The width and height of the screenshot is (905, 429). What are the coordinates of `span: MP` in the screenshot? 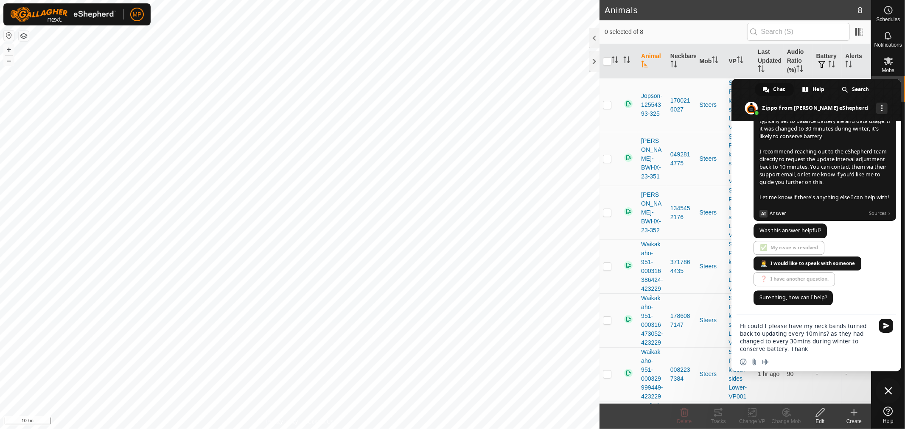 It's located at (137, 14).